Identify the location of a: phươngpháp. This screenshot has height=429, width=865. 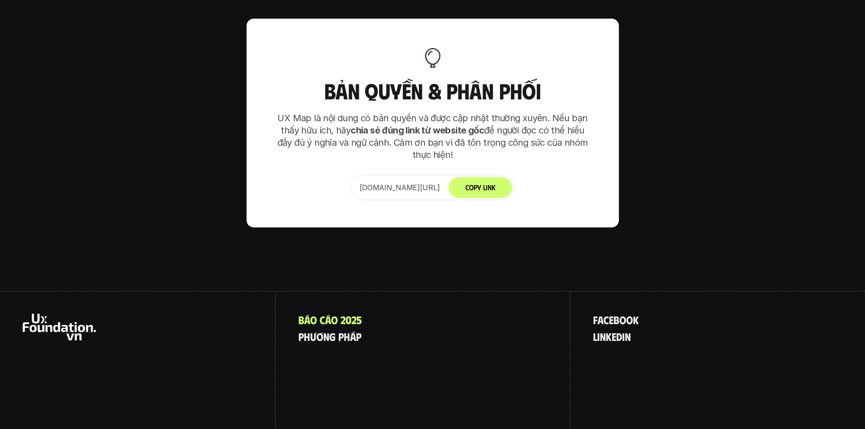
(330, 337).